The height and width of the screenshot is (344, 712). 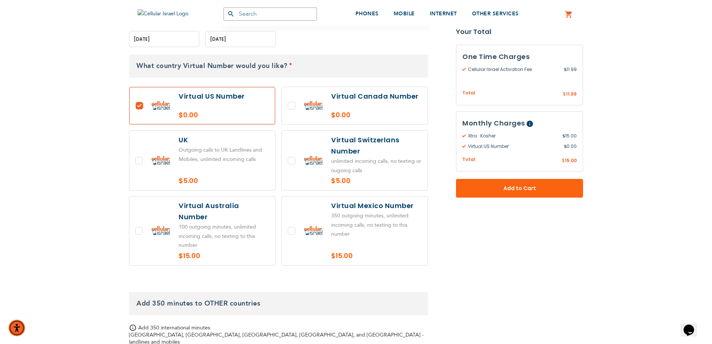 What do you see at coordinates (570, 146) in the screenshot?
I see `span: 0.00` at bounding box center [570, 146].